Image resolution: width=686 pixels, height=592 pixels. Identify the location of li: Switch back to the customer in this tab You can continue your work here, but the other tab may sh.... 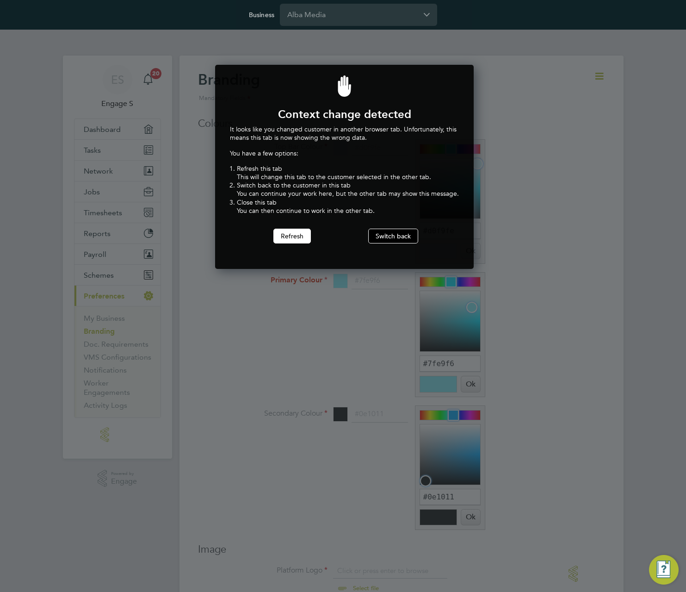
(348, 189).